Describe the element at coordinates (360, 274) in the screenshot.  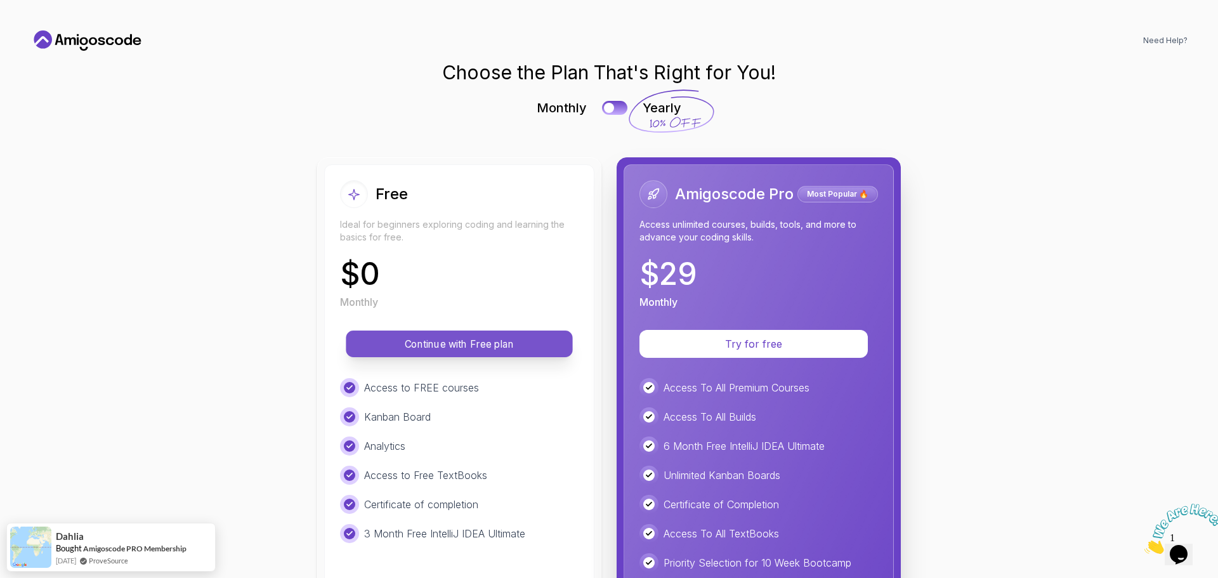
I see `p: $ 0` at that location.